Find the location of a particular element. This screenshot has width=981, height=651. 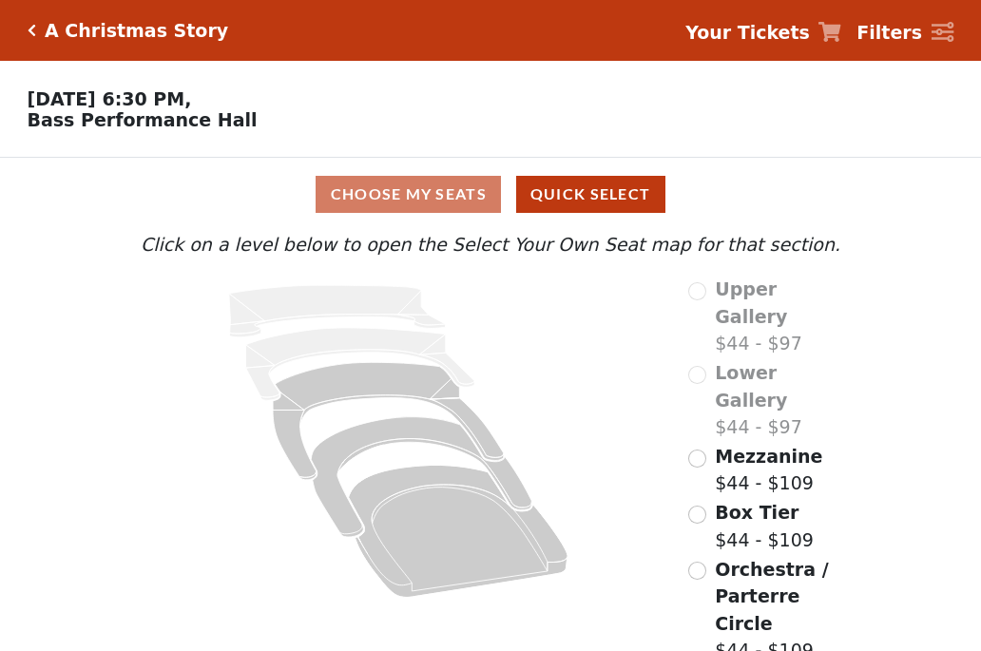

span: Box Tier is located at coordinates (757, 512).